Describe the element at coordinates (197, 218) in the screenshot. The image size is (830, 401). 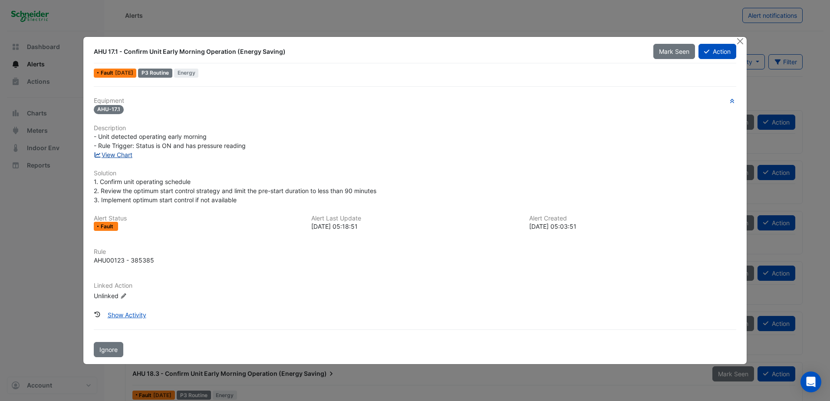
I see `h6: Alert Status` at that location.